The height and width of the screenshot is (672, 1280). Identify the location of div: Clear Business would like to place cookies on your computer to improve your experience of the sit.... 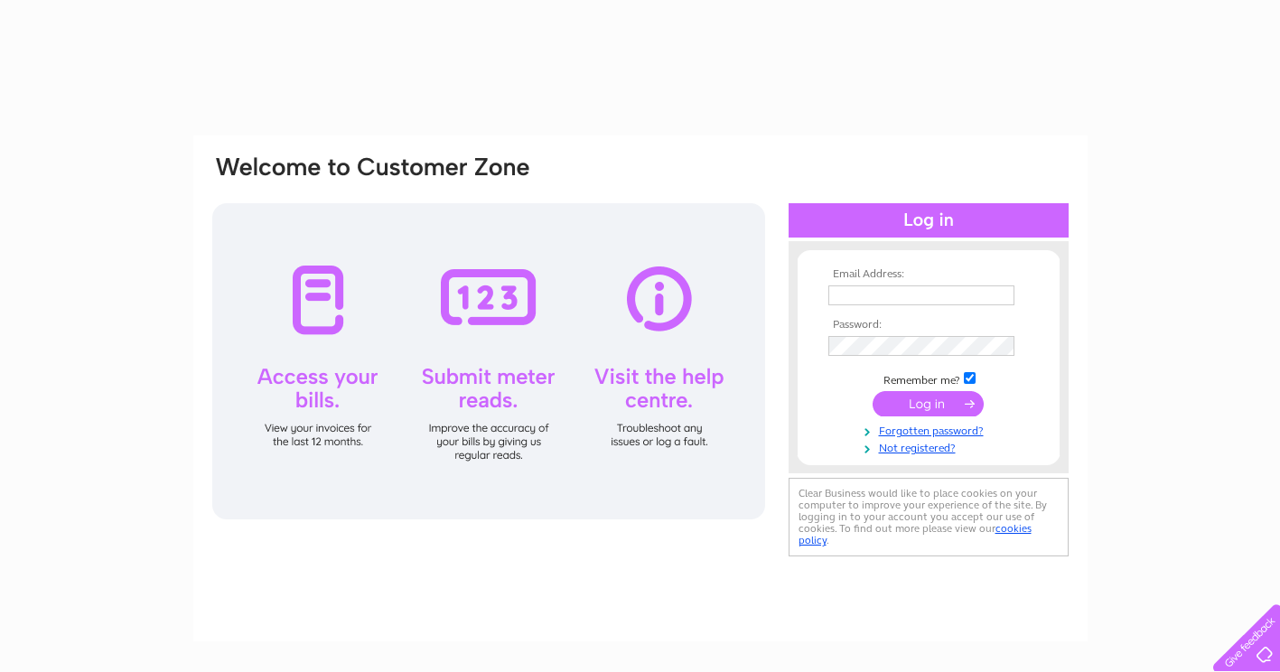
(929, 517).